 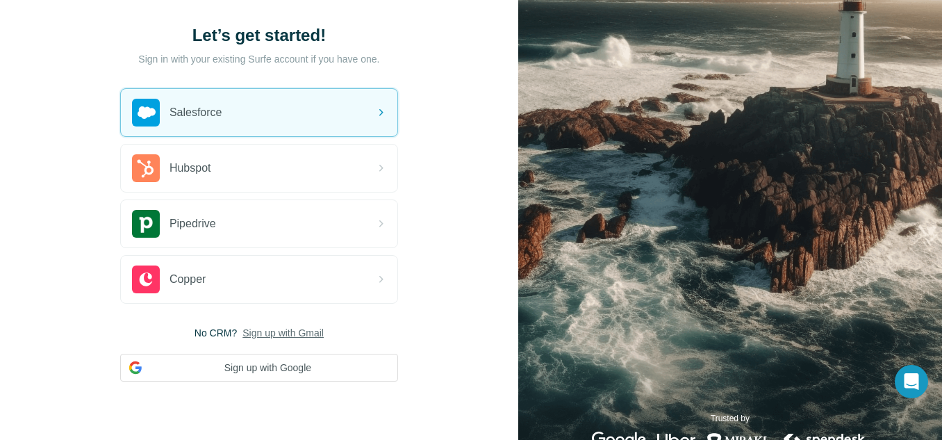 I want to click on img: copper's logo, so click(x=146, y=279).